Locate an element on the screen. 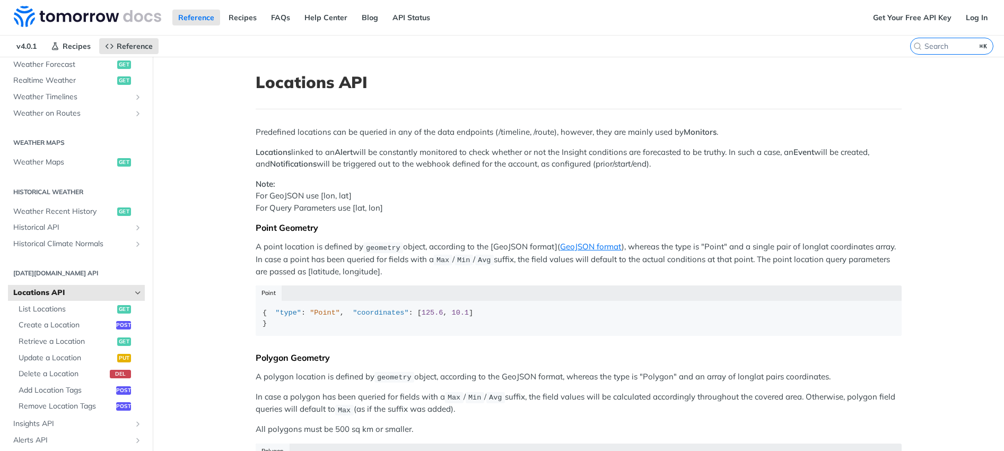  strong: Note: is located at coordinates (265, 183).